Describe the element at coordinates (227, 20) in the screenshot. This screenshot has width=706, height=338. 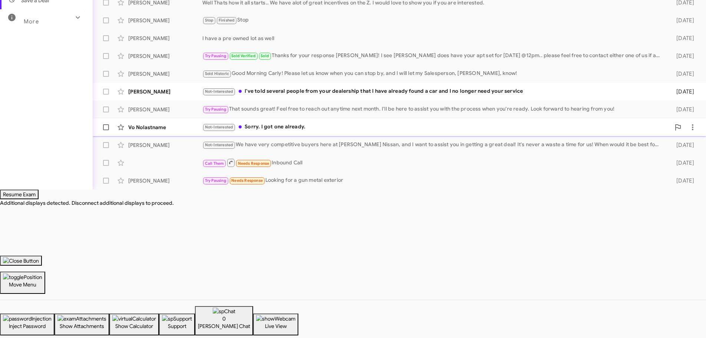
I see `span: Finished` at that location.